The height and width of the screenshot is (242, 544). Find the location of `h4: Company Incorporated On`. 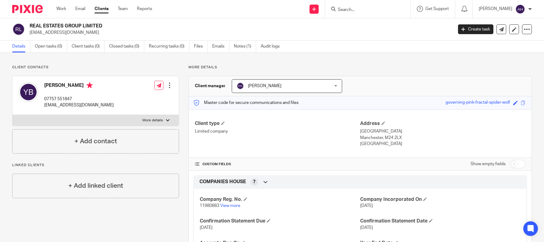

h4: Company Incorporated On is located at coordinates (440, 199).